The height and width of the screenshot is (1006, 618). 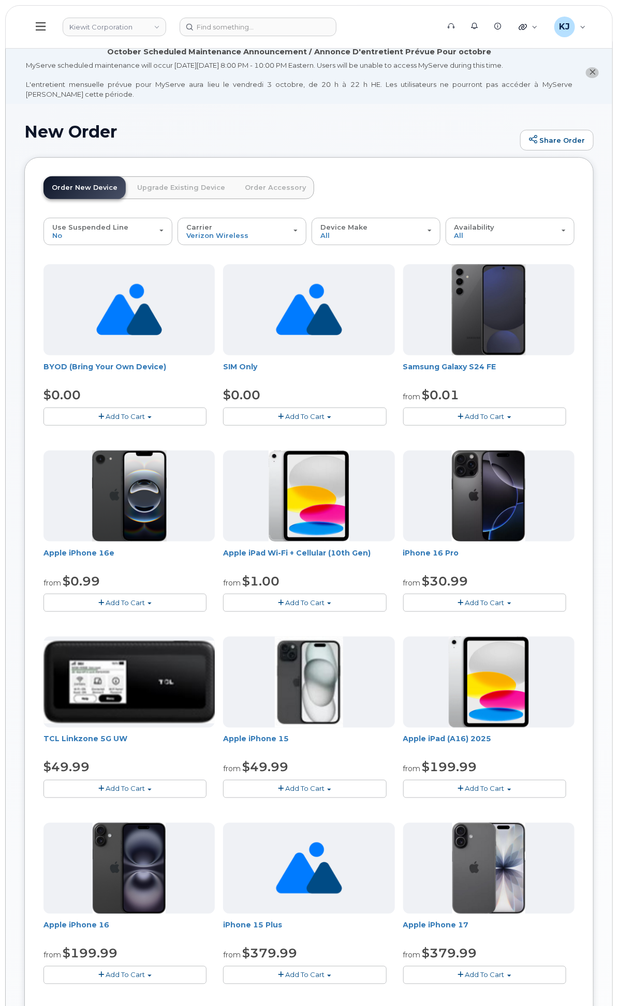 What do you see at coordinates (488, 745) in the screenshot?
I see `div: Apple iPad (A16) 2025` at bounding box center [488, 745].